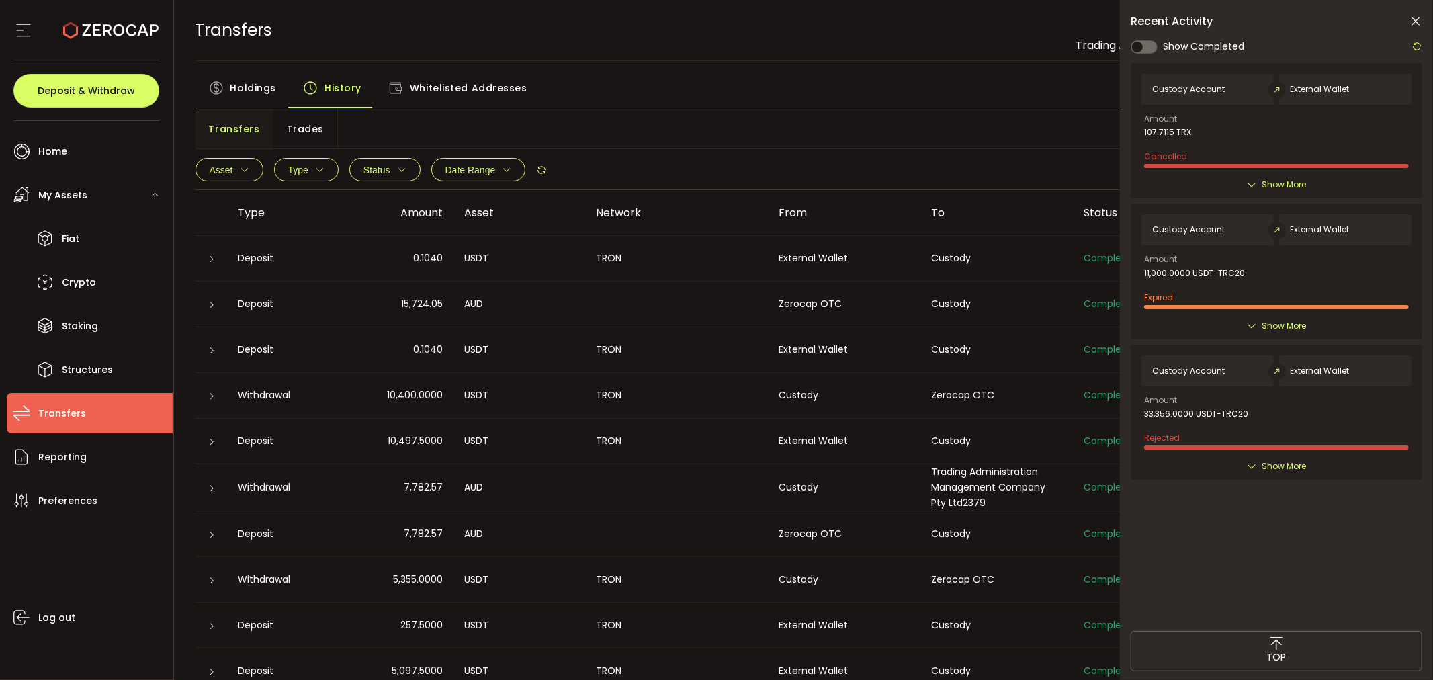 The width and height of the screenshot is (1433, 680). I want to click on div: Amount, so click(393, 212).